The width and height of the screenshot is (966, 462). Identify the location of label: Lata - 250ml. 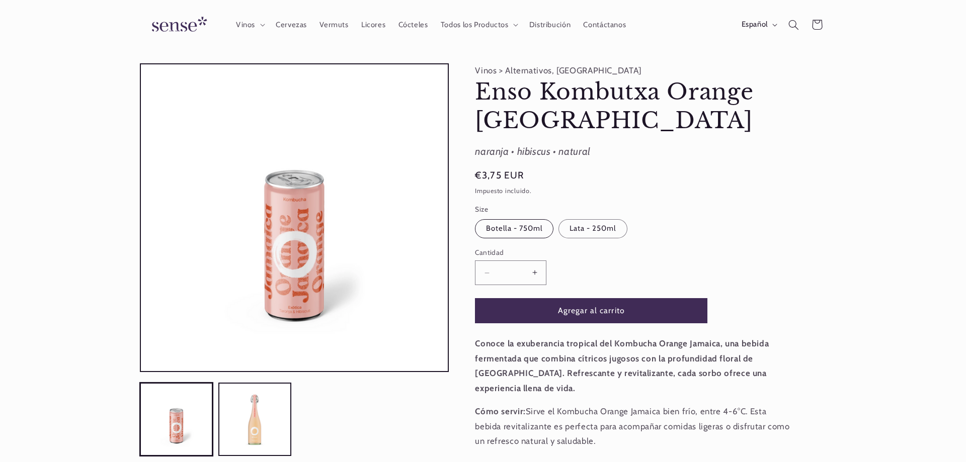
(593, 229).